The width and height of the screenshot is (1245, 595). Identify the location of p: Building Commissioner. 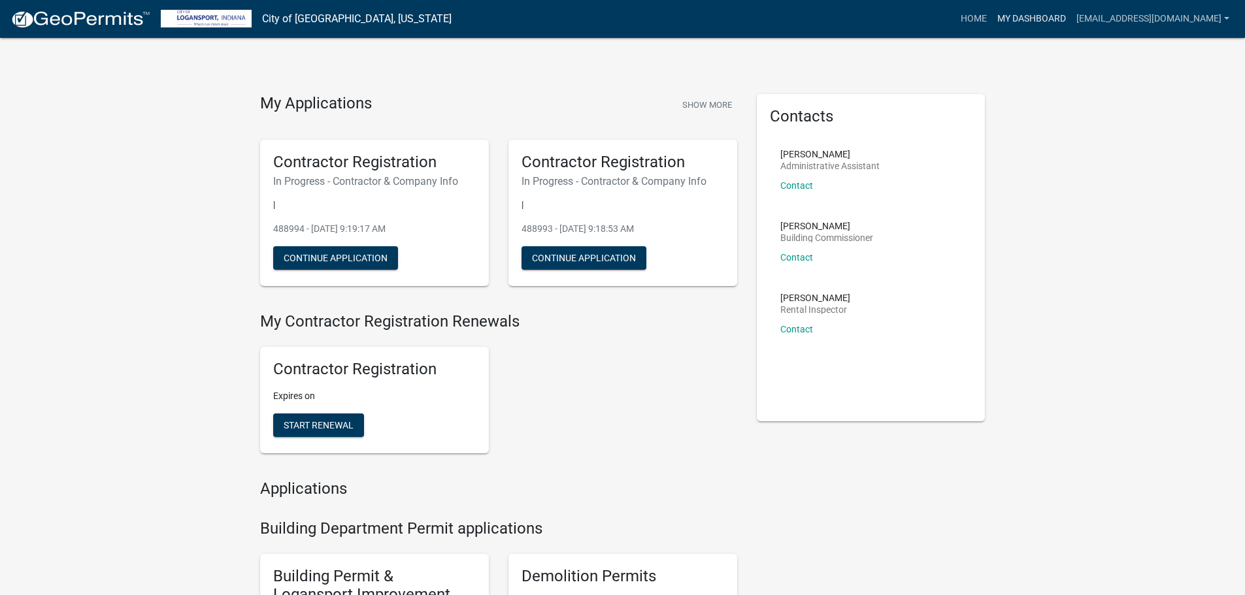
(827, 238).